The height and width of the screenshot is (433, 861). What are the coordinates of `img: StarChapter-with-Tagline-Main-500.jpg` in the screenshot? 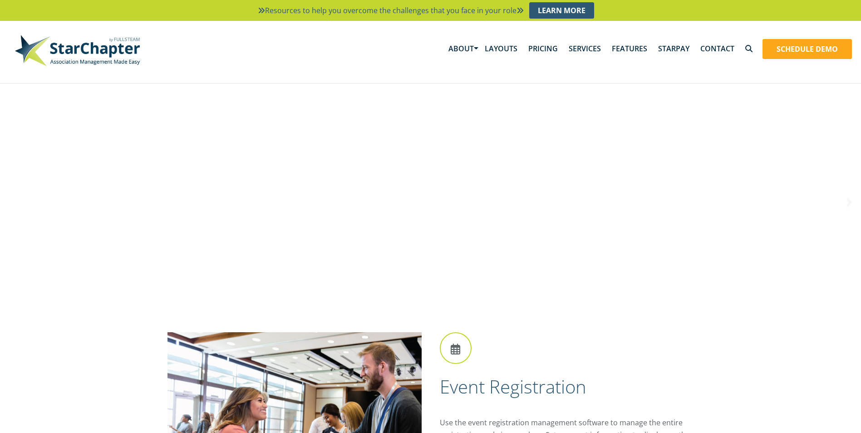 It's located at (77, 50).